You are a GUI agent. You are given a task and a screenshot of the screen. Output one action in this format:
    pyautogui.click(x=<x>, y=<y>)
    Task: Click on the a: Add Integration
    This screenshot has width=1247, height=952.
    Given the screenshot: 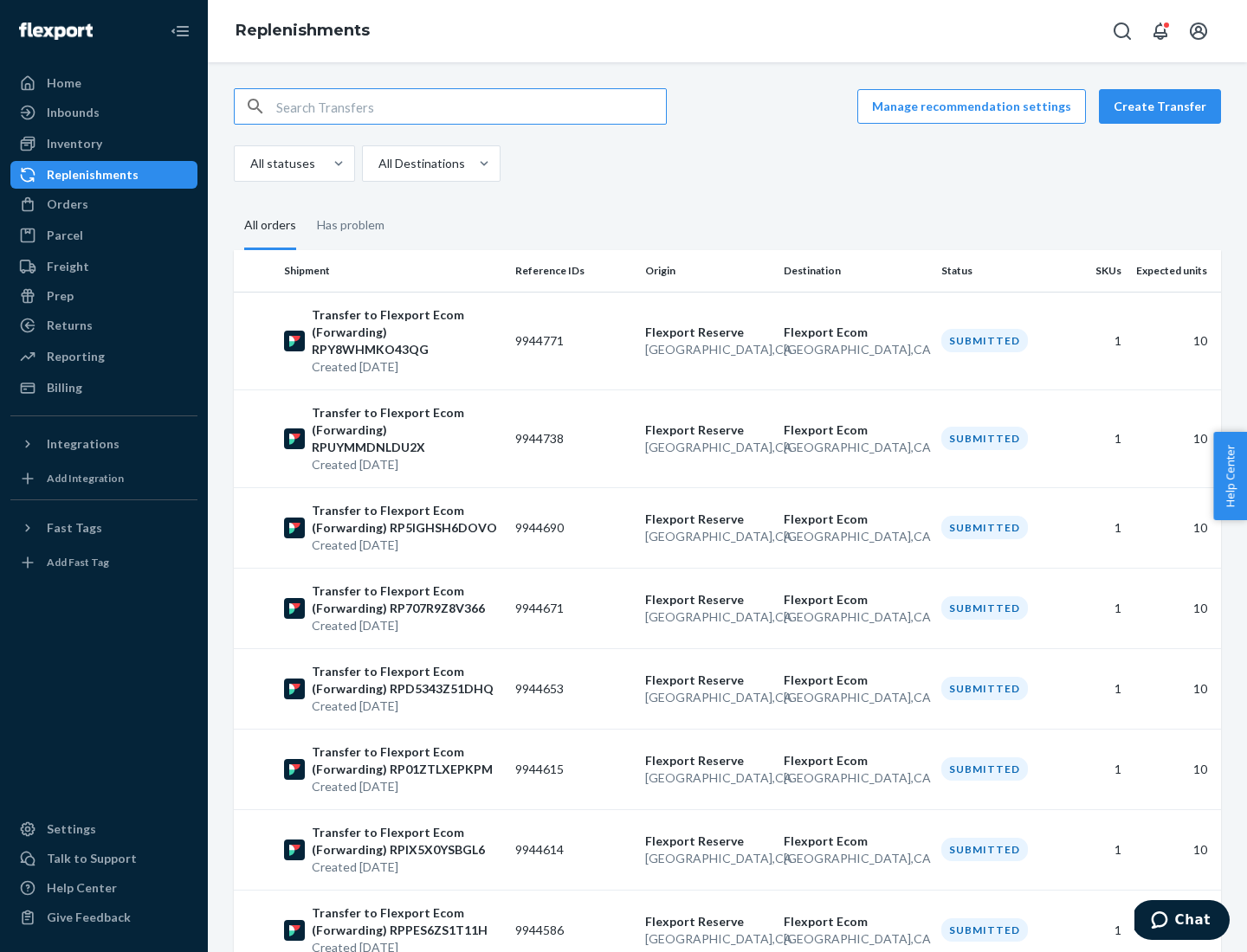 What is the action you would take?
    pyautogui.click(x=104, y=479)
    